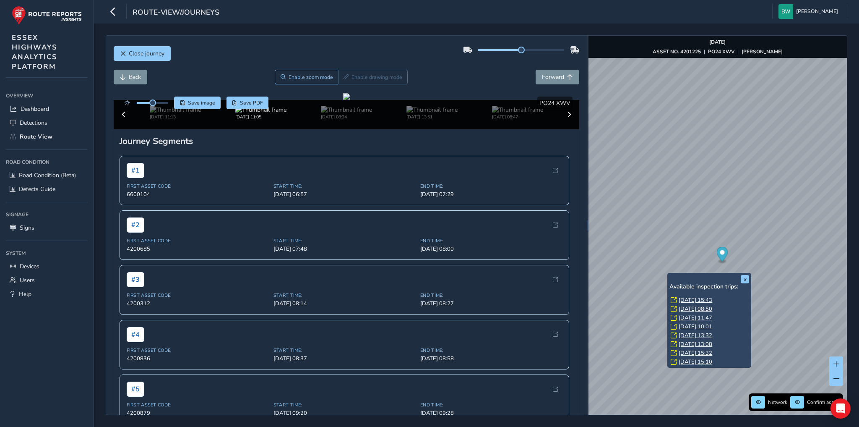 This screenshot has width=859, height=427. What do you see at coordinates (198, 249) in the screenshot?
I see `span: 4200685` at bounding box center [198, 249].